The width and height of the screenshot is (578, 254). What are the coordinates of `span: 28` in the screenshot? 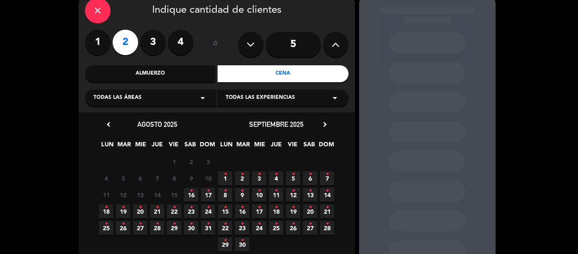 It's located at (327, 228).